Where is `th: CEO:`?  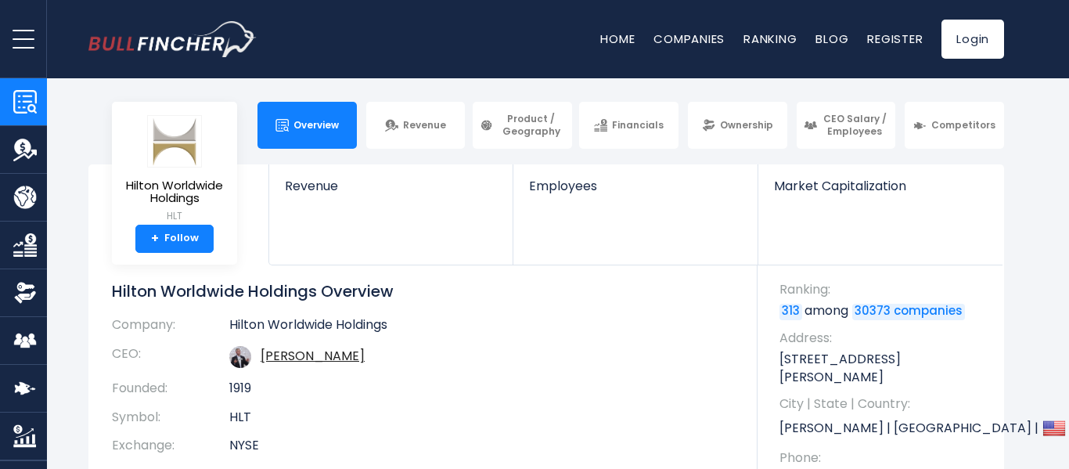
th: CEO: is located at coordinates (171, 357).